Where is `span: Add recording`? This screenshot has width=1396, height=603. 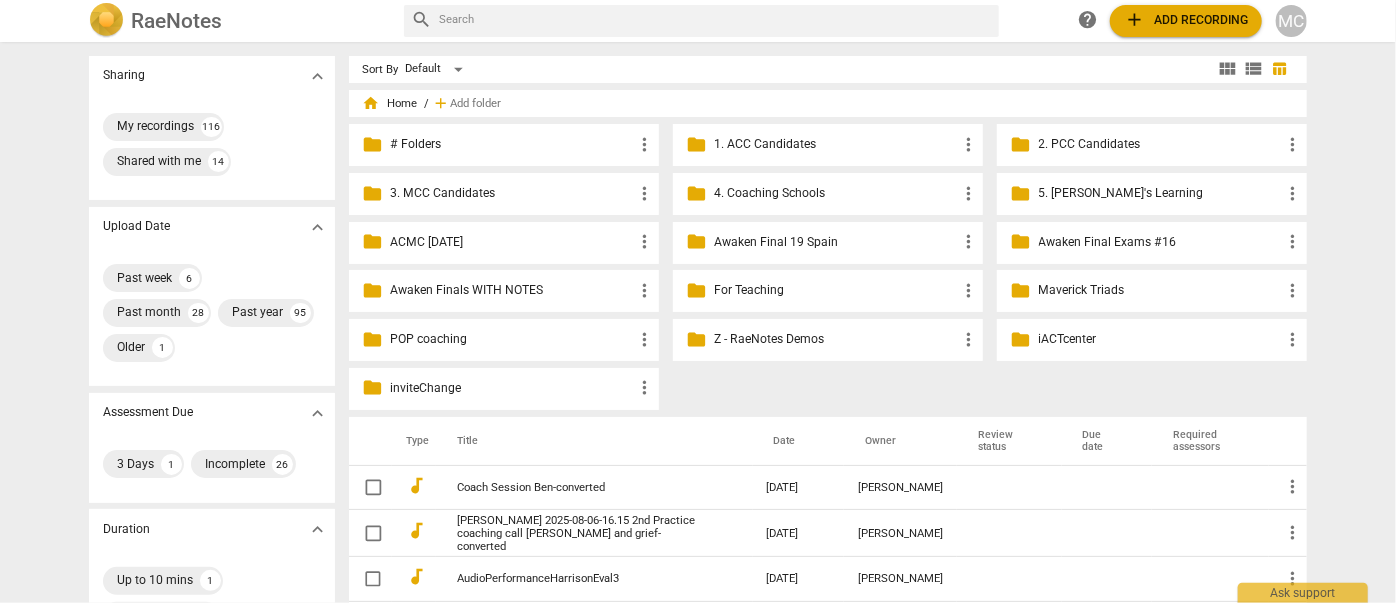 span: Add recording is located at coordinates (1186, 20).